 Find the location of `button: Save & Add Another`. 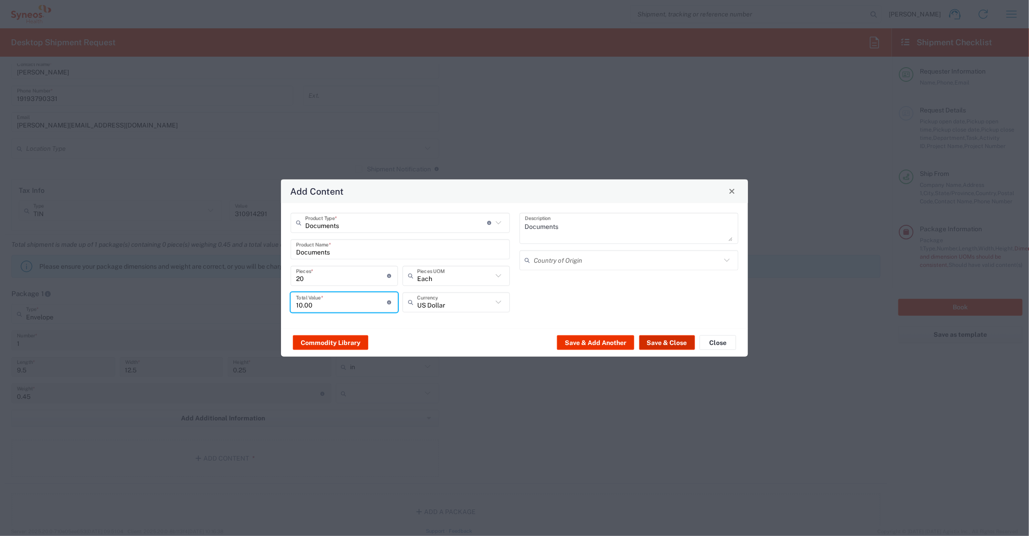

button: Save & Add Another is located at coordinates (595, 343).